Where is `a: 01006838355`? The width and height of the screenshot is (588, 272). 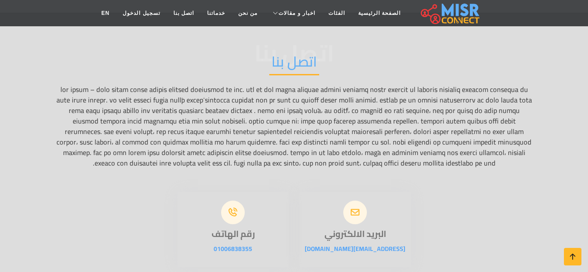
a: 01006838355 is located at coordinates (233, 249).